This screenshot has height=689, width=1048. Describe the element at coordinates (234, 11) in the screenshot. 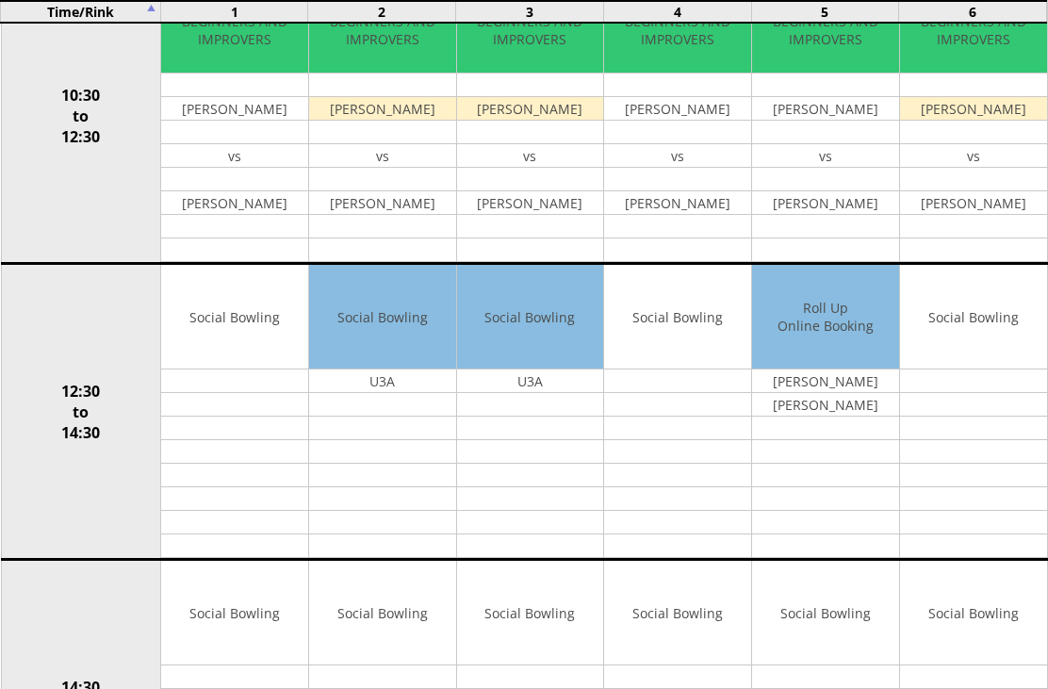

I see `td: 1` at that location.